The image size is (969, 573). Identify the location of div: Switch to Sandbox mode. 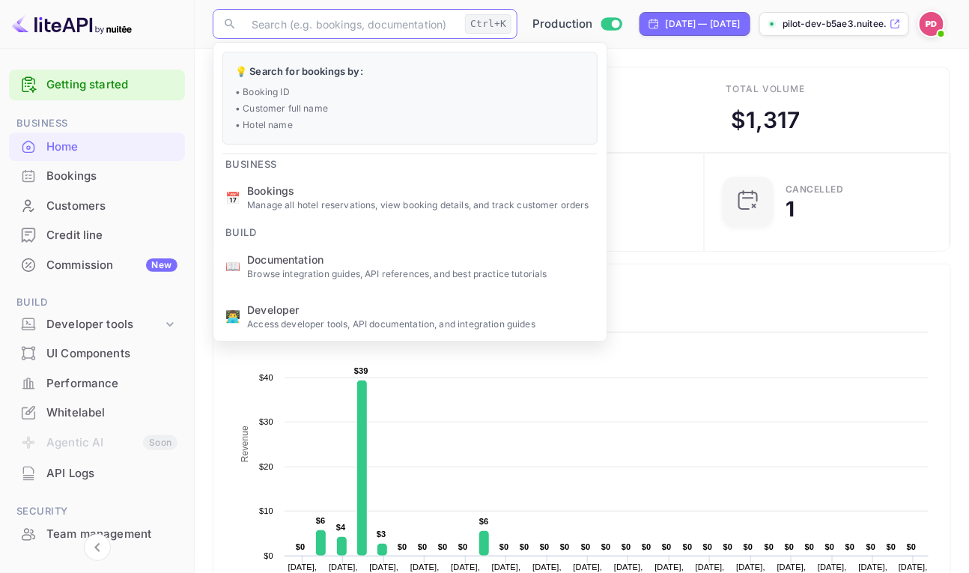
(577, 24).